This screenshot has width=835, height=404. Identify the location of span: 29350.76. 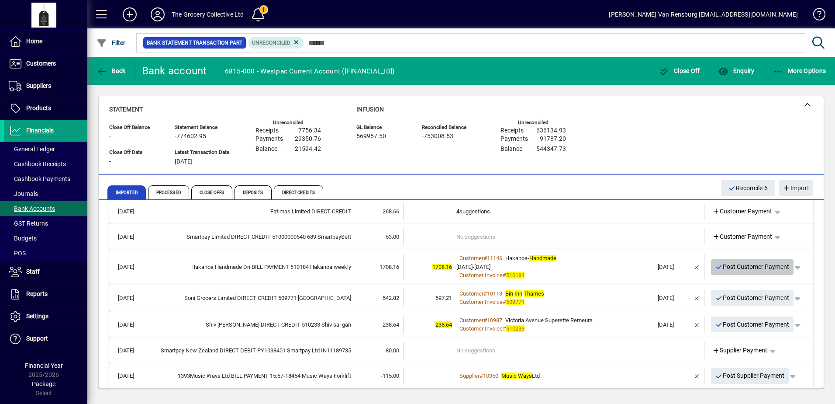
(308, 139).